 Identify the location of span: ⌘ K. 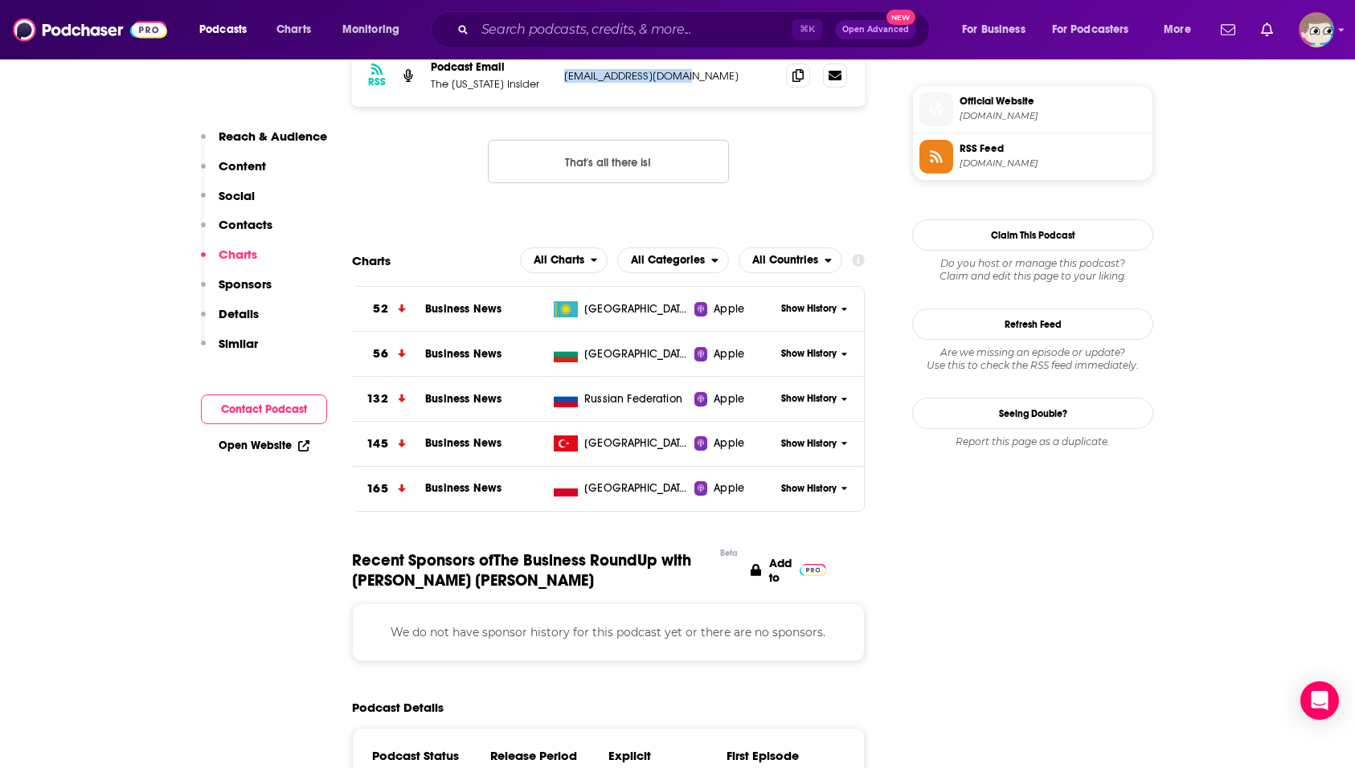
(807, 30).